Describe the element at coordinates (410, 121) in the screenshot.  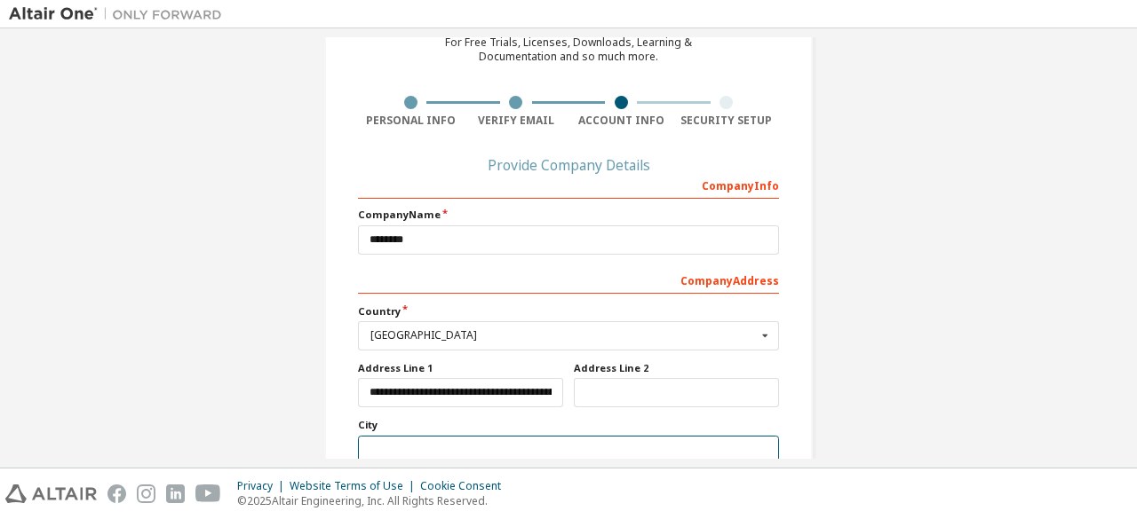
I see `div: Personal Info` at that location.